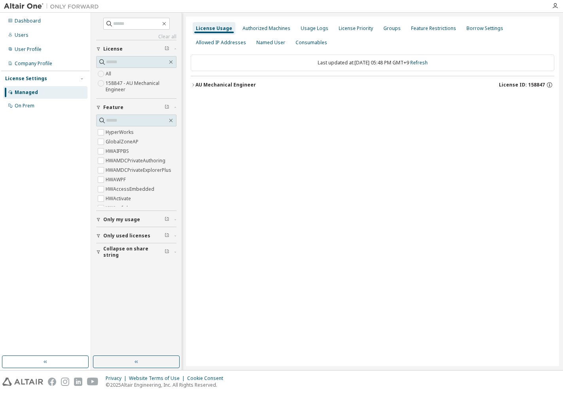 This screenshot has height=393, width=563. I want to click on label: HyperWorks, so click(120, 132).